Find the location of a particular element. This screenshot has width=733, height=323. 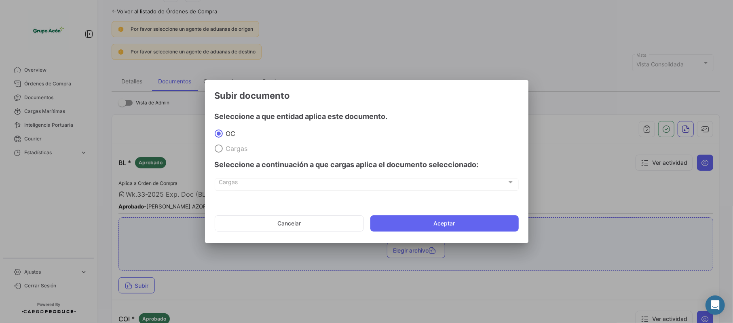

button: Aceptar is located at coordinates (444, 223).